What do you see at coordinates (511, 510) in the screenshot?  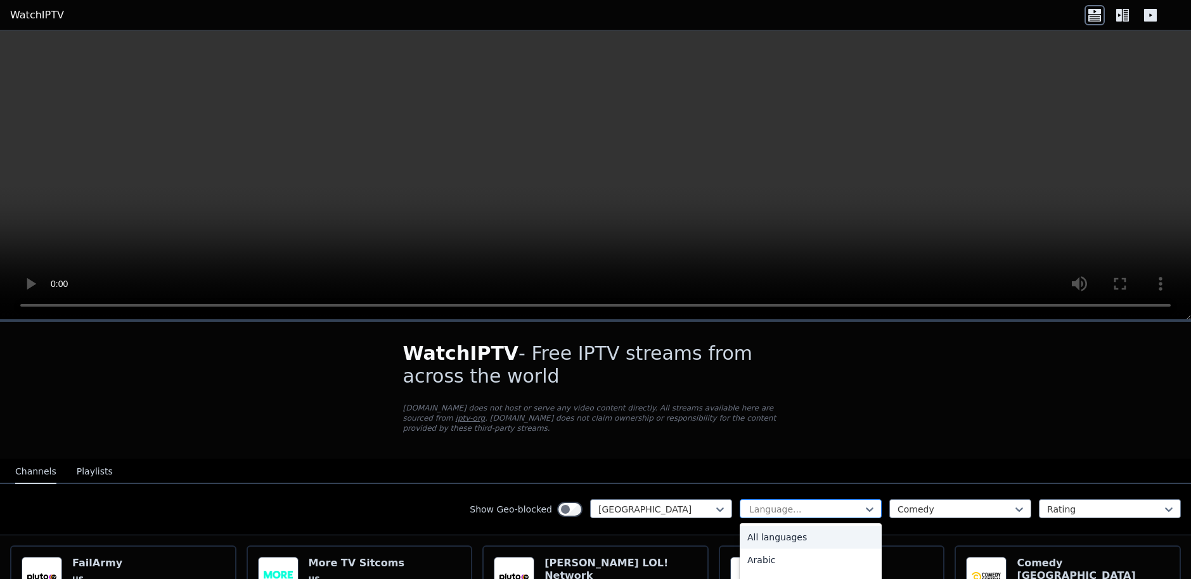 I see `label: Show Geo-blocked` at bounding box center [511, 510].